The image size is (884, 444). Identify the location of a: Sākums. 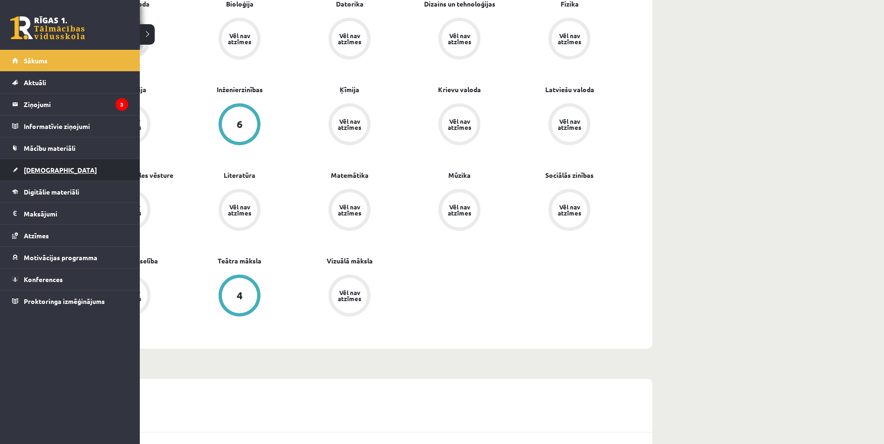
(70, 61).